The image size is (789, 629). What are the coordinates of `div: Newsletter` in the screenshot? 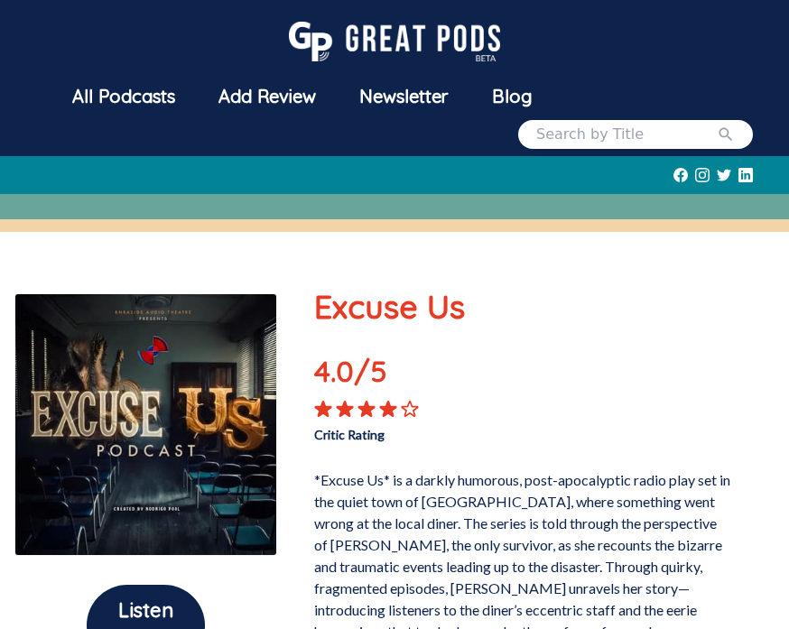 It's located at (403, 97).